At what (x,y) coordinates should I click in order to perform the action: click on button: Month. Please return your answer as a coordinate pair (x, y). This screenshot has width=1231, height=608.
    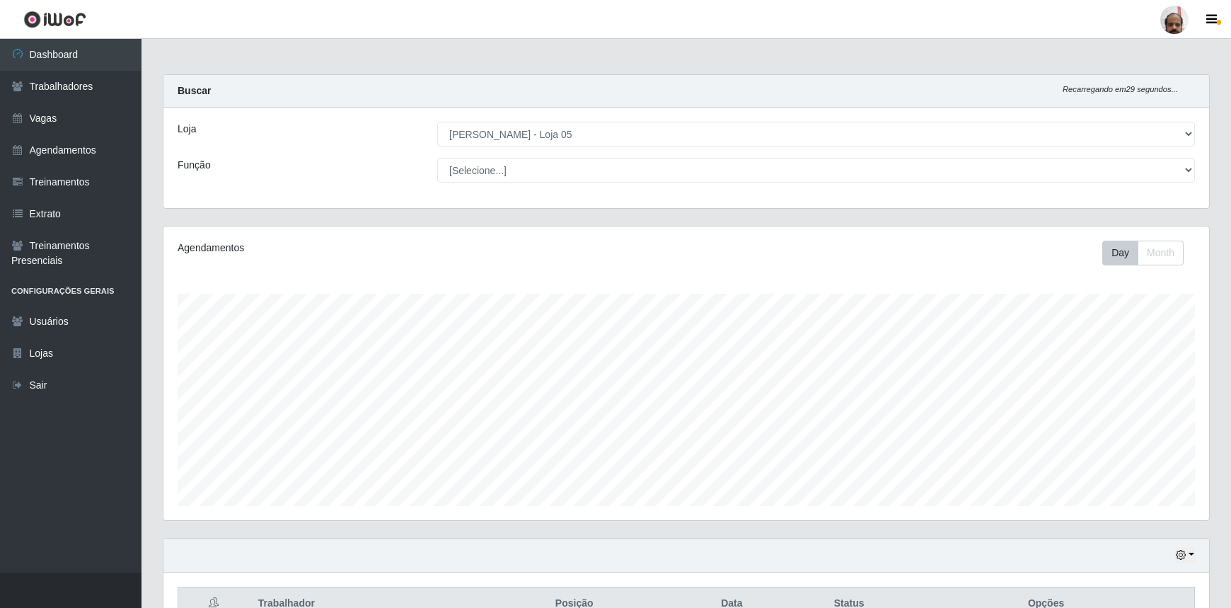
    Looking at the image, I should click on (1160, 253).